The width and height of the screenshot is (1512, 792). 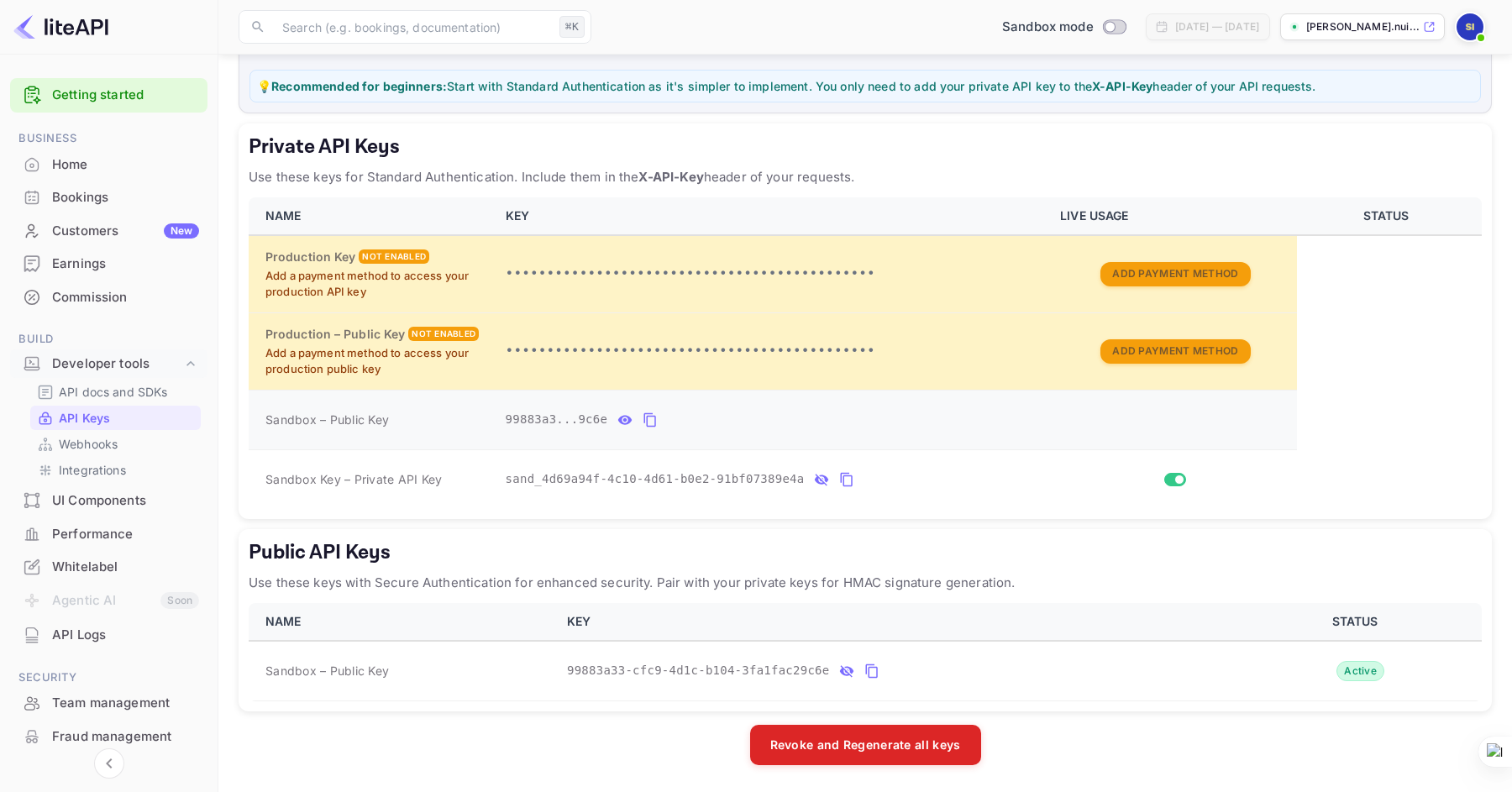 I want to click on img: LiteAPI logo, so click(x=60, y=27).